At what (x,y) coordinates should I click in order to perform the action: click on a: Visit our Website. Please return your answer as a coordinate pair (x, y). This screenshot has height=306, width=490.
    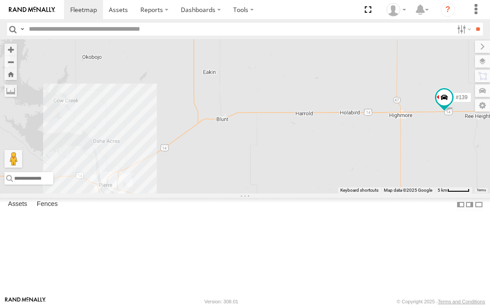
    Looking at the image, I should click on (25, 302).